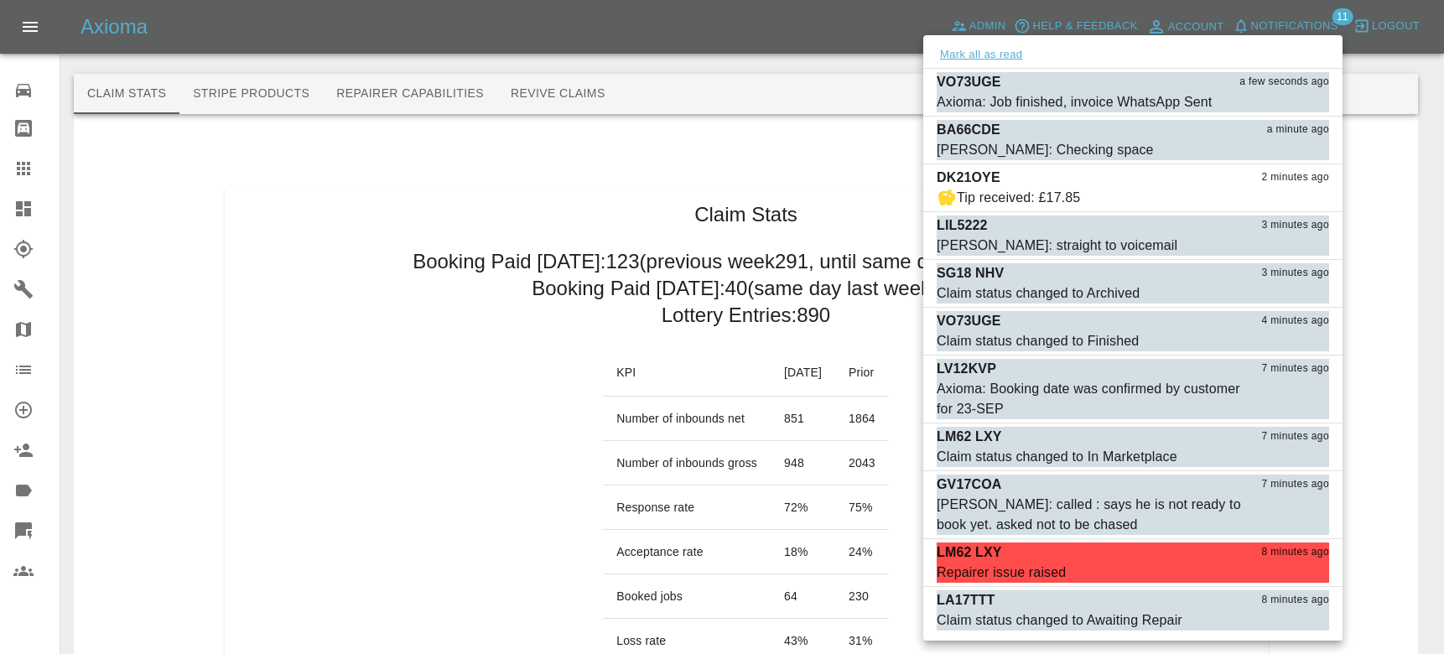 The height and width of the screenshot is (654, 1444). Describe the element at coordinates (1018, 198) in the screenshot. I see `div: Tip received: £17.85` at that location.